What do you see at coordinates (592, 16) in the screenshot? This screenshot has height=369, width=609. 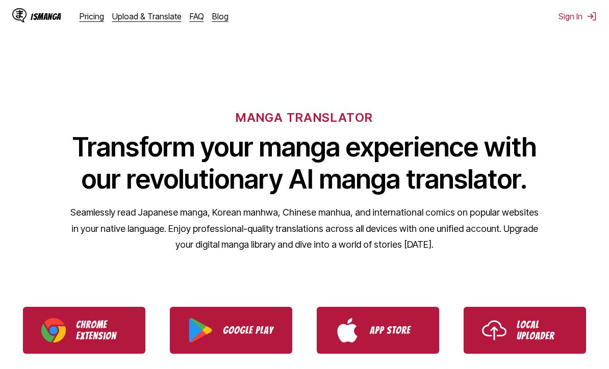 I see `img: Sign out` at bounding box center [592, 16].